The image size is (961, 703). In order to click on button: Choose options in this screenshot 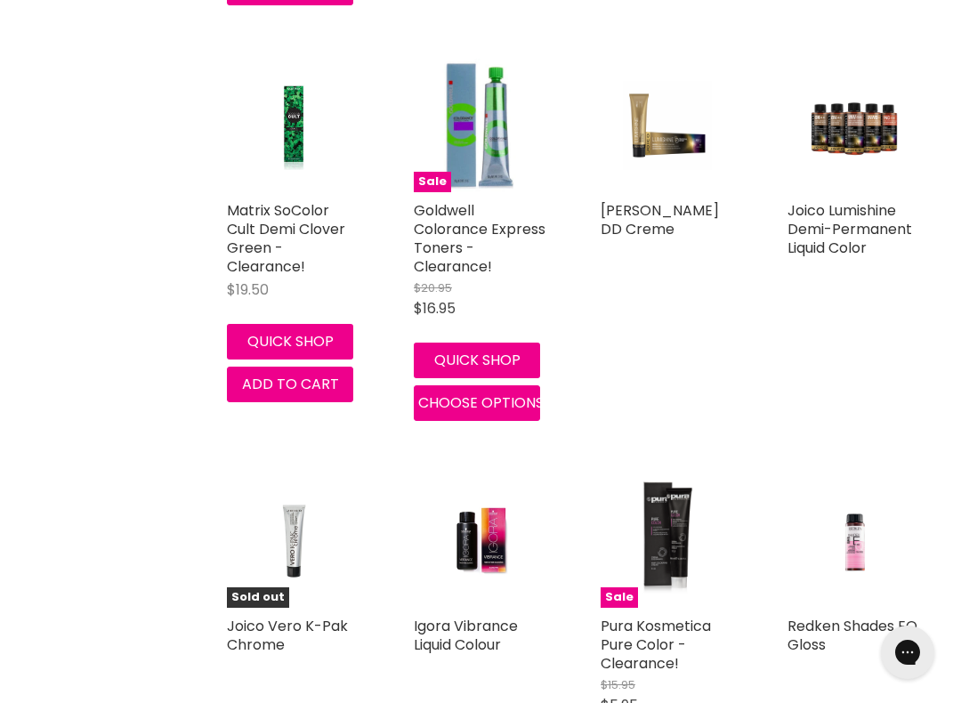, I will do `click(477, 403)`.